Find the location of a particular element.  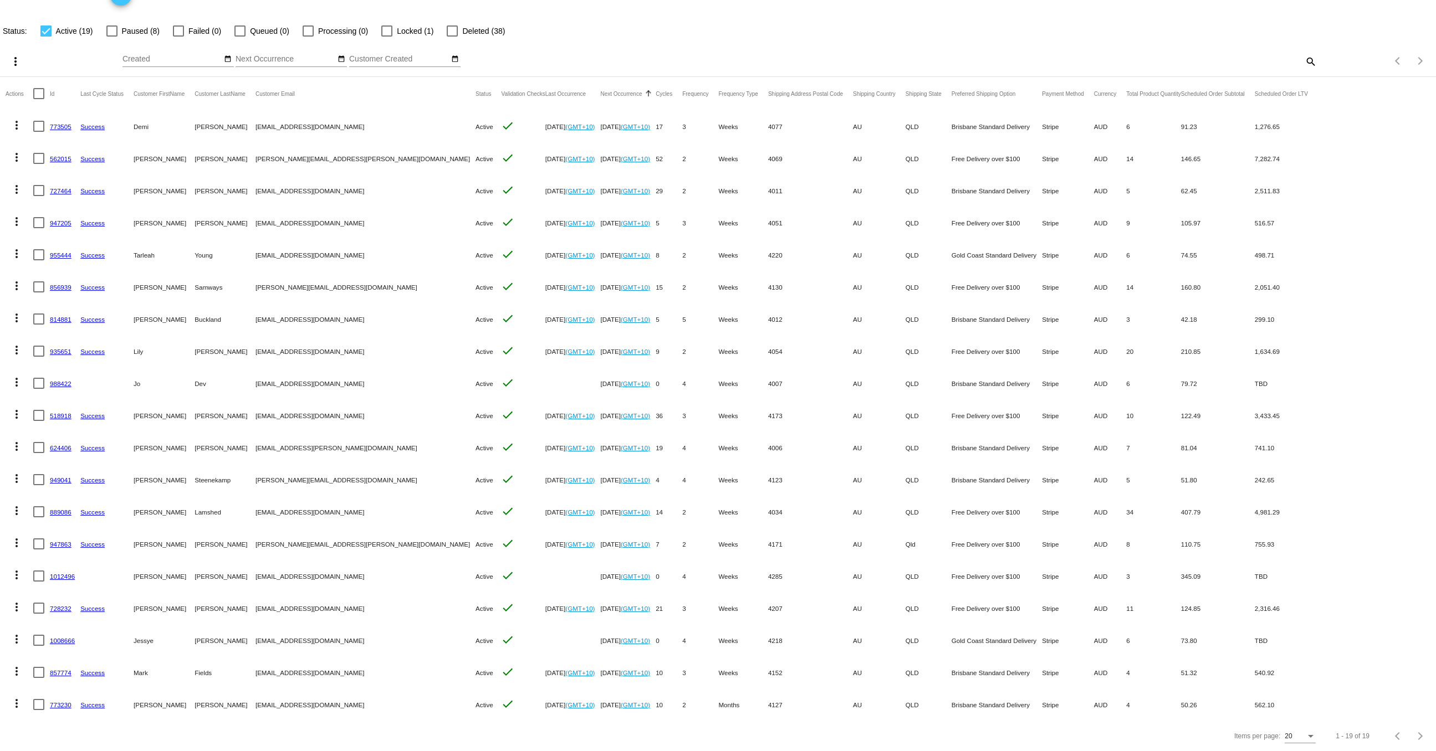

mat-cell: 299.10 is located at coordinates (1286, 319).